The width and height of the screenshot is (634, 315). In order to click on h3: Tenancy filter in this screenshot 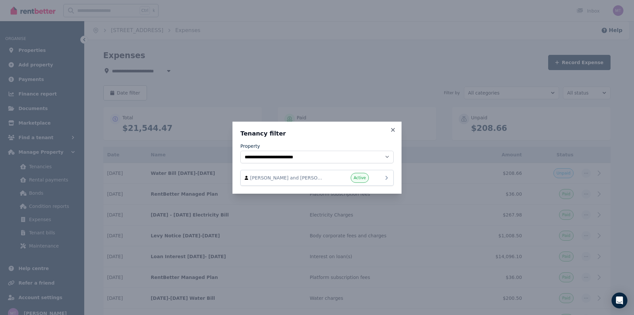, I will do `click(317, 133)`.